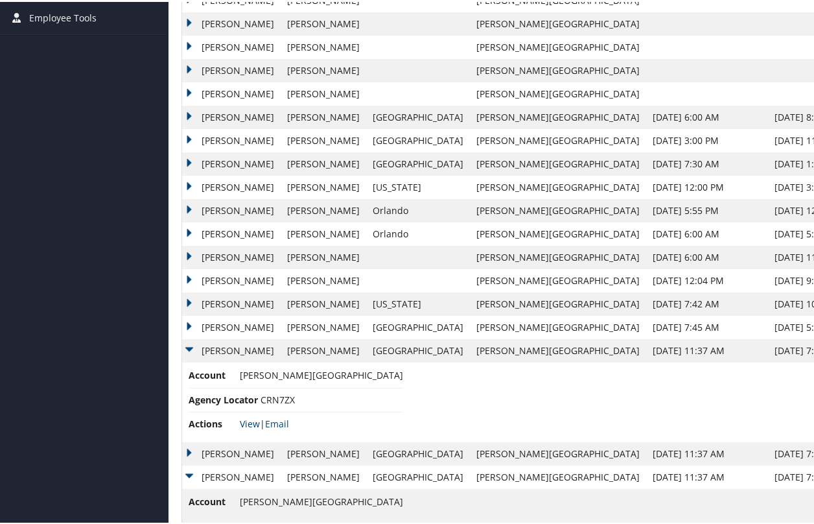 Image resolution: width=814 pixels, height=524 pixels. What do you see at coordinates (213, 422) in the screenshot?
I see `span: Actions` at bounding box center [213, 422].